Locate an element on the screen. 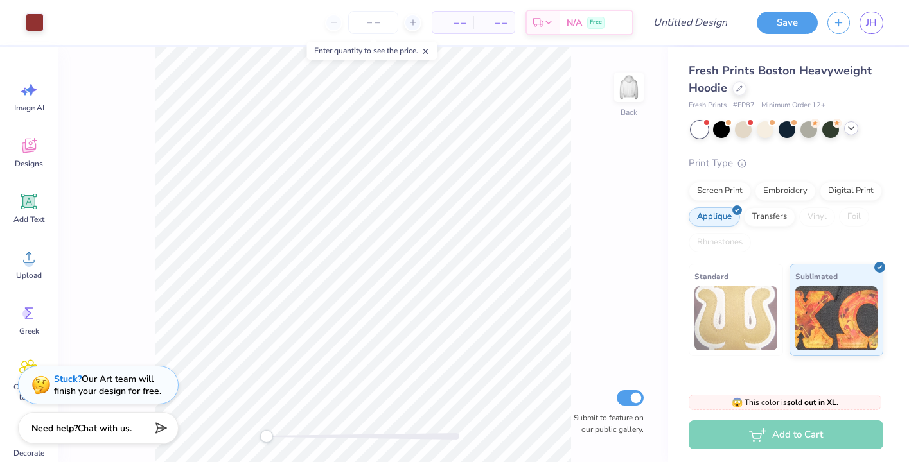 The width and height of the screenshot is (909, 462). div: Print Type is located at coordinates (785, 163).